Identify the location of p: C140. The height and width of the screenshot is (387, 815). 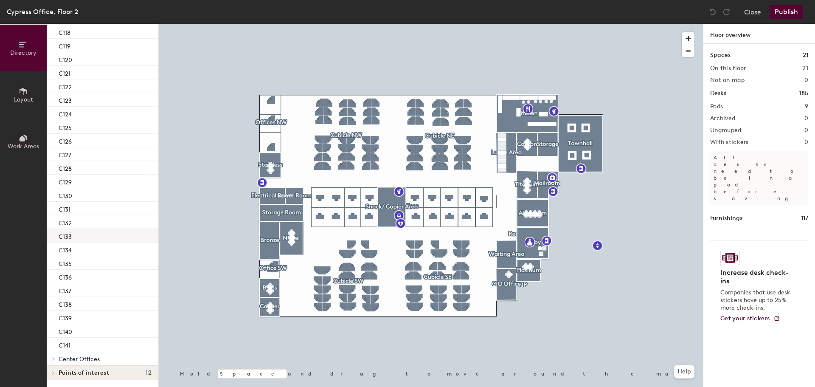
(65, 330).